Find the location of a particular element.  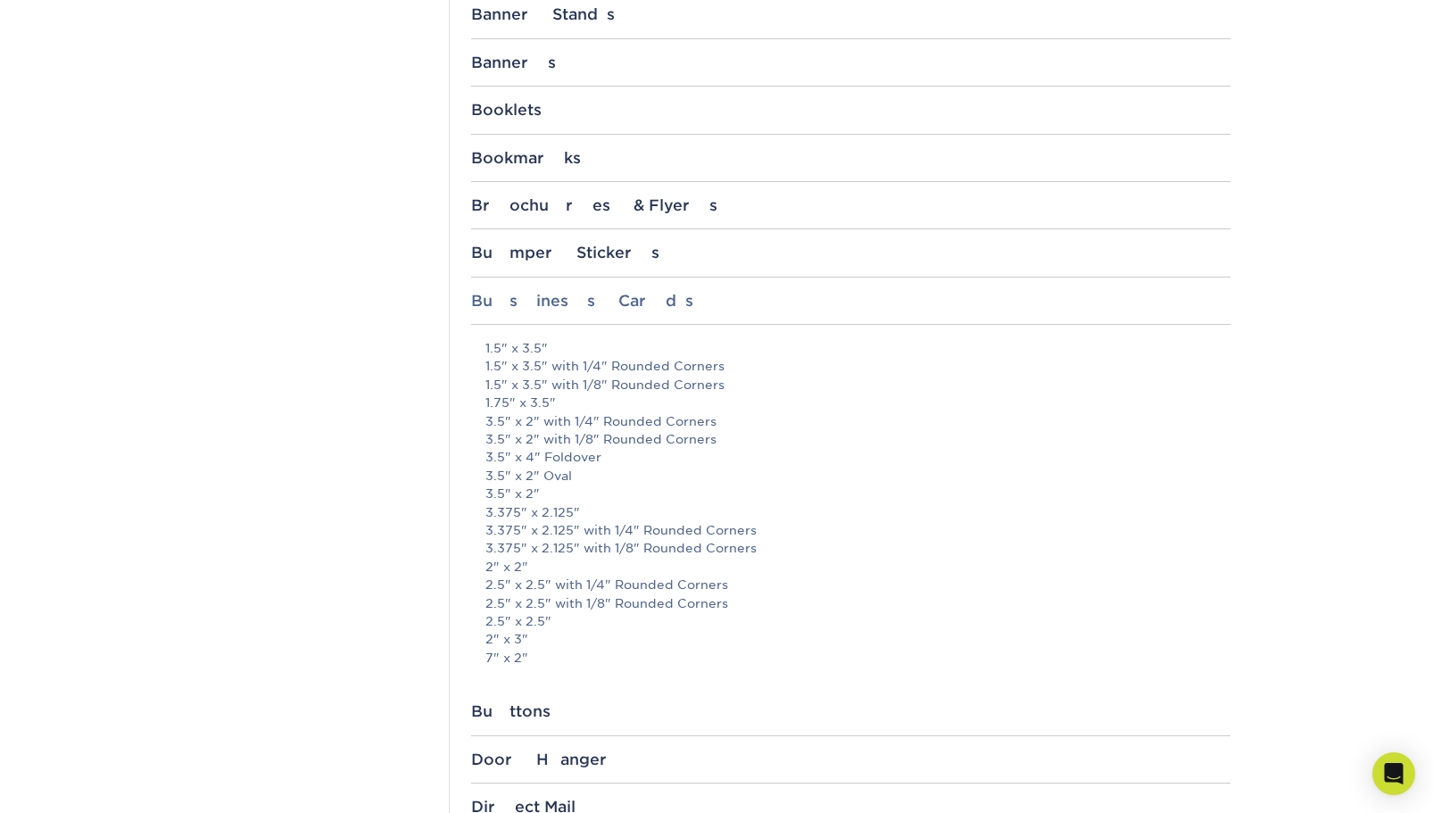

a: 2.5" x 2.5" with 1/8" Rounded Corners is located at coordinates (607, 603).